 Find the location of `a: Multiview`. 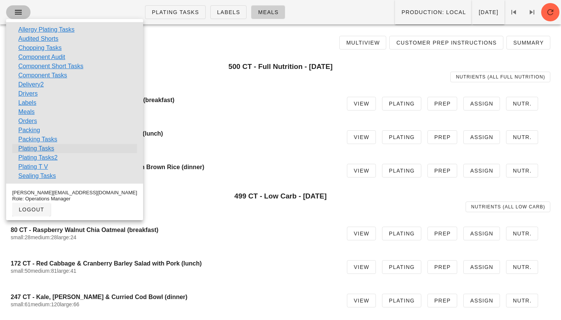

a: Multiview is located at coordinates (362, 43).